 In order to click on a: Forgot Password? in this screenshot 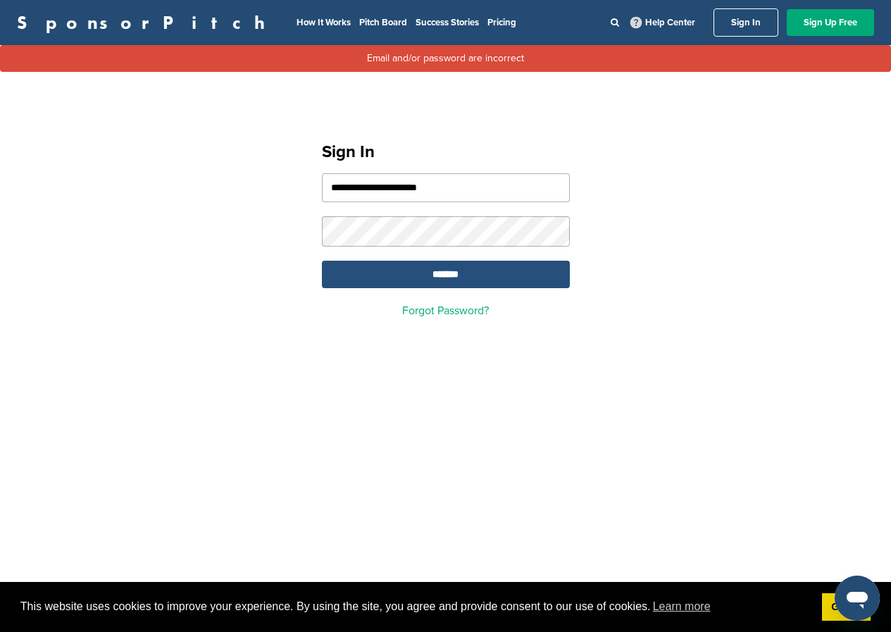, I will do `click(445, 311)`.